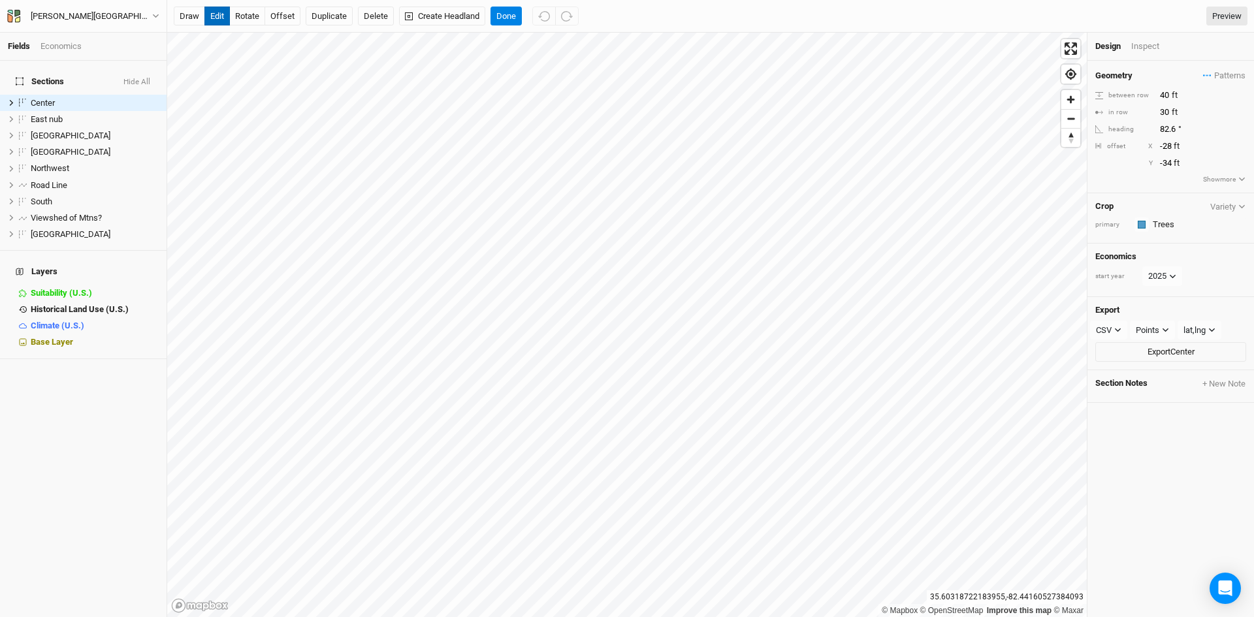 This screenshot has height=617, width=1254. What do you see at coordinates (1124, 112) in the screenshot?
I see `div: in row` at bounding box center [1124, 112].